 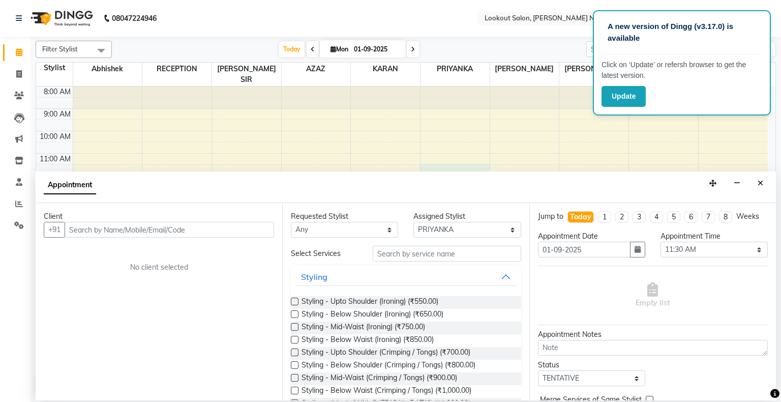 I want to click on span: Styling - Upto Shoulder (Crimping / Tongs) (₹700.00), so click(x=386, y=353).